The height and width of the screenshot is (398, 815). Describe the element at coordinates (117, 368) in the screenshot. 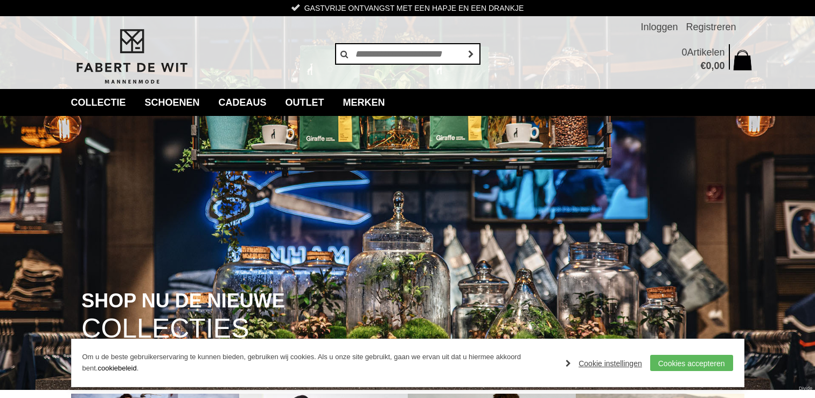

I see `a: cookiebeleid` at that location.